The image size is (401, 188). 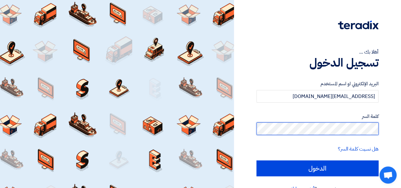 What do you see at coordinates (358, 149) in the screenshot?
I see `a: هل نسيت كلمة السر؟` at bounding box center [358, 149].